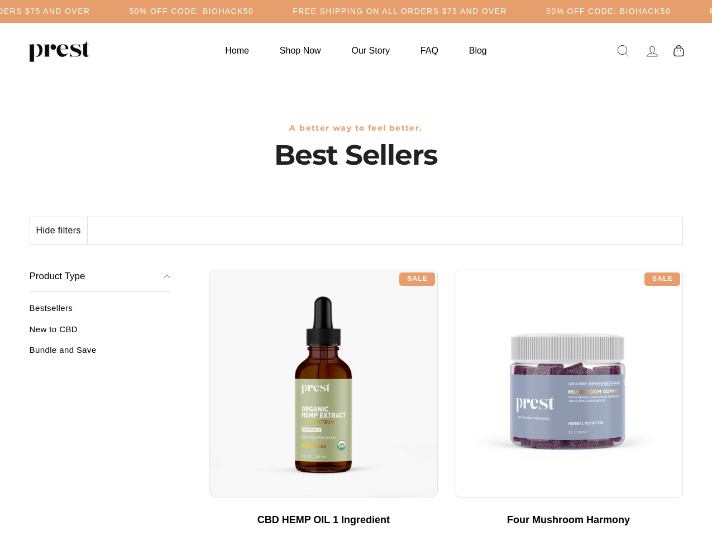 The height and width of the screenshot is (536, 712). Describe the element at coordinates (300, 50) in the screenshot. I see `a: Shop Now` at that location.